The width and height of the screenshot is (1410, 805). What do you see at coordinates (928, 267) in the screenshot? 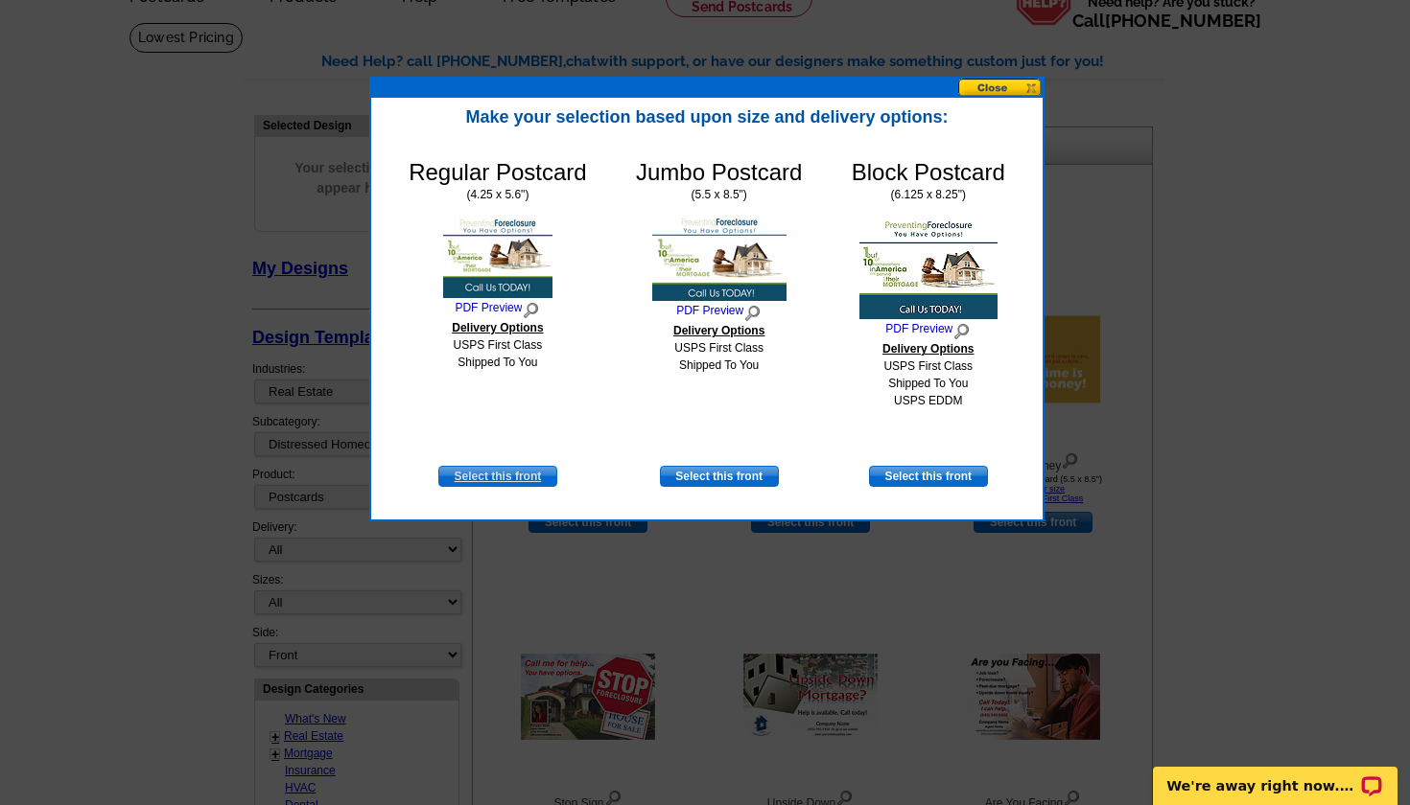
I see `img: GENPEFpreventForeclosure.jpg` at bounding box center [928, 267].